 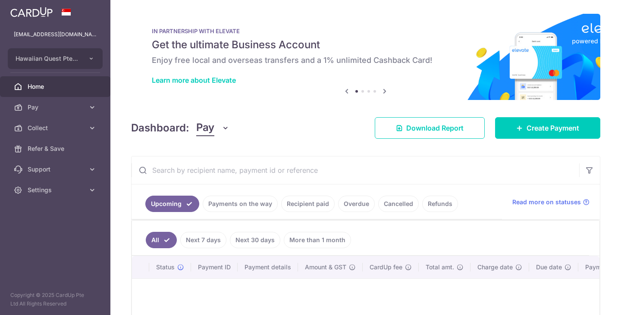 What do you see at coordinates (255, 240) in the screenshot?
I see `a: Next 30 days` at bounding box center [255, 240].